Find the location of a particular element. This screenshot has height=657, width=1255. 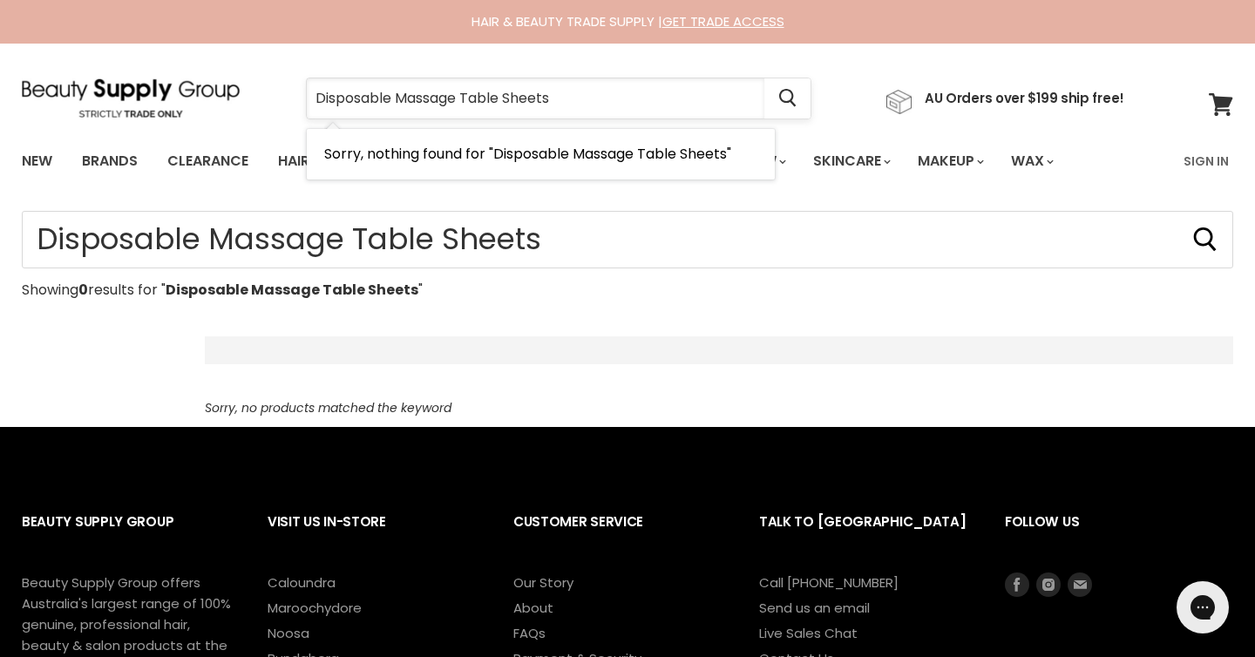

a: Makeup is located at coordinates (949, 161).